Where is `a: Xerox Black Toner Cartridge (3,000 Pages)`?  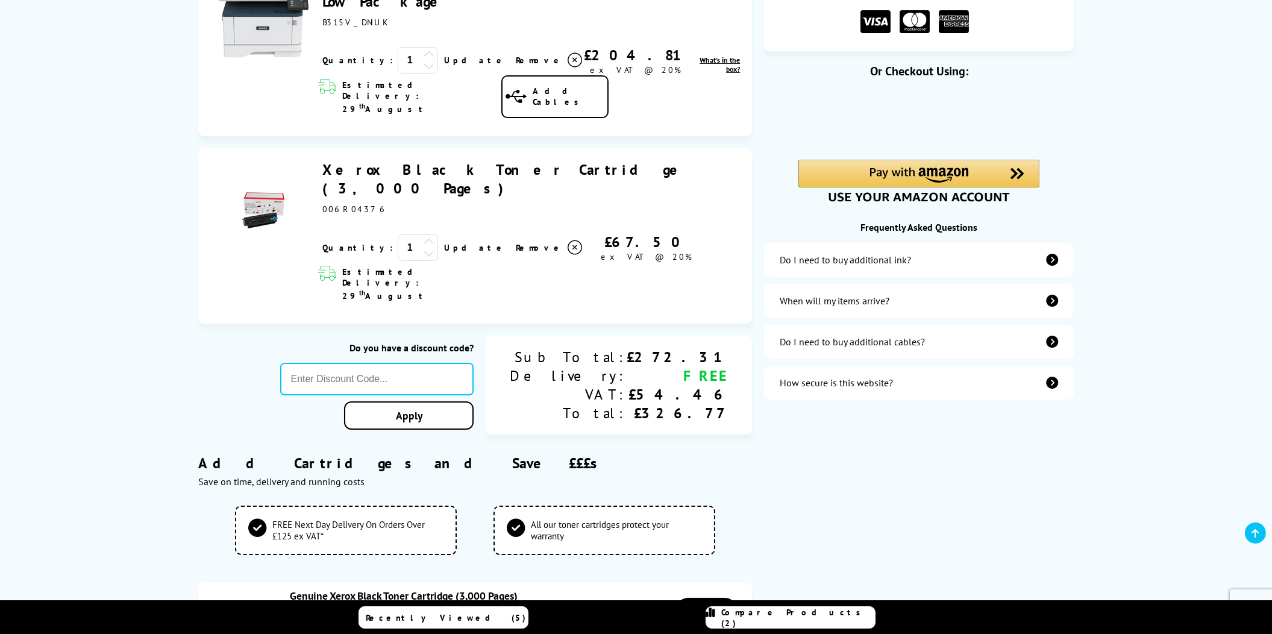 a: Xerox Black Toner Cartridge (3,000 Pages) is located at coordinates (506, 179).